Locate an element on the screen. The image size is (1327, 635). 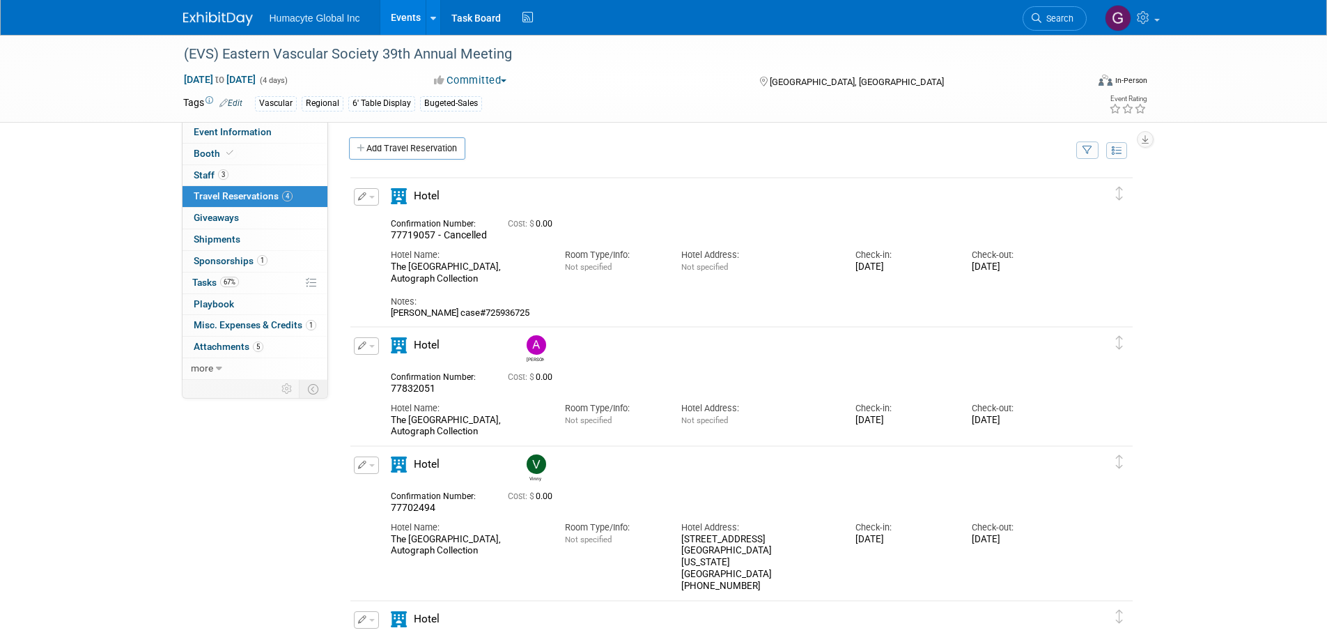
span: Staff is located at coordinates (211, 175).